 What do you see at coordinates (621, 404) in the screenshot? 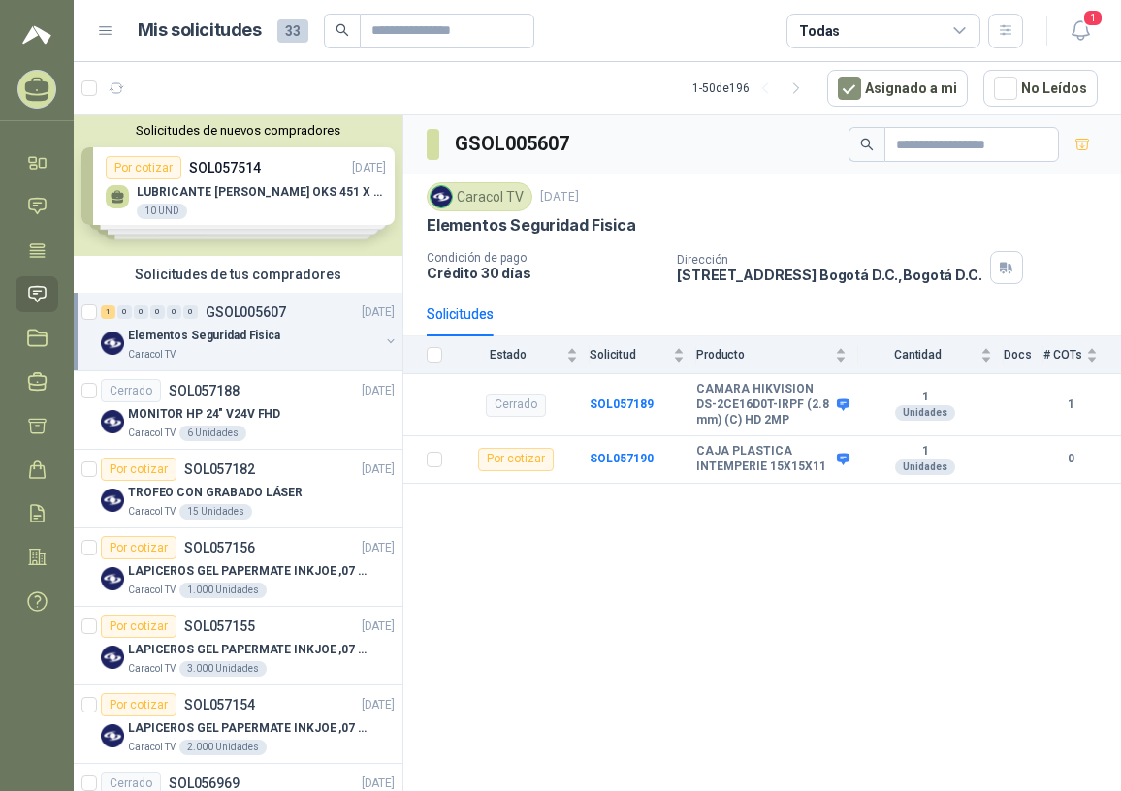
I see `a: SOL057189` at bounding box center [621, 404].